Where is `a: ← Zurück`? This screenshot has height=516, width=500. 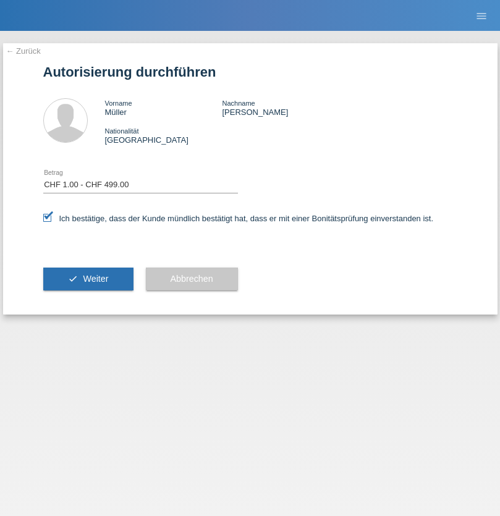
a: ← Zurück is located at coordinates (23, 51).